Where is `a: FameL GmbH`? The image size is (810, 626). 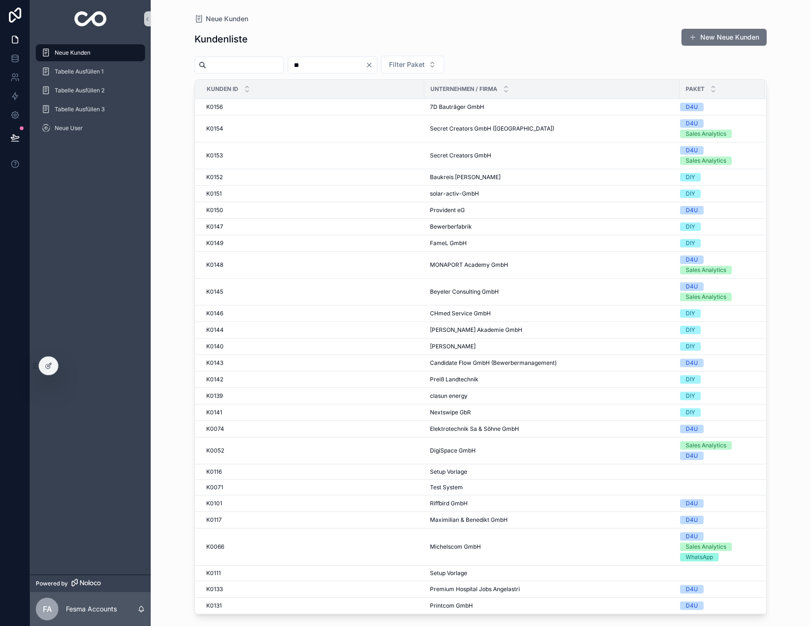 a: FameL GmbH is located at coordinates (552, 243).